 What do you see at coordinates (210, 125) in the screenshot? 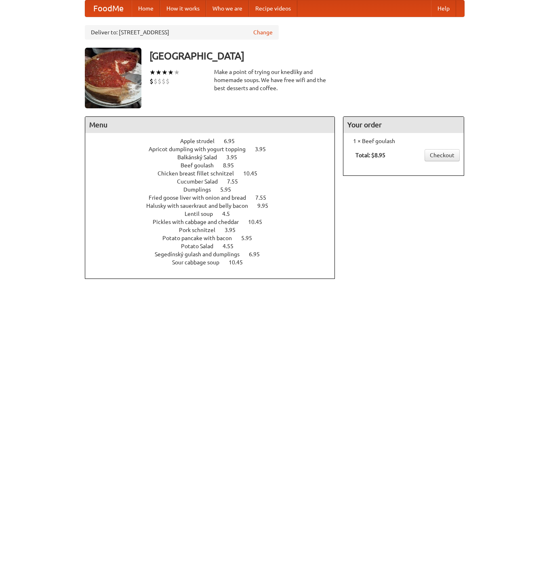
I see `h4: Menu` at bounding box center [210, 125].